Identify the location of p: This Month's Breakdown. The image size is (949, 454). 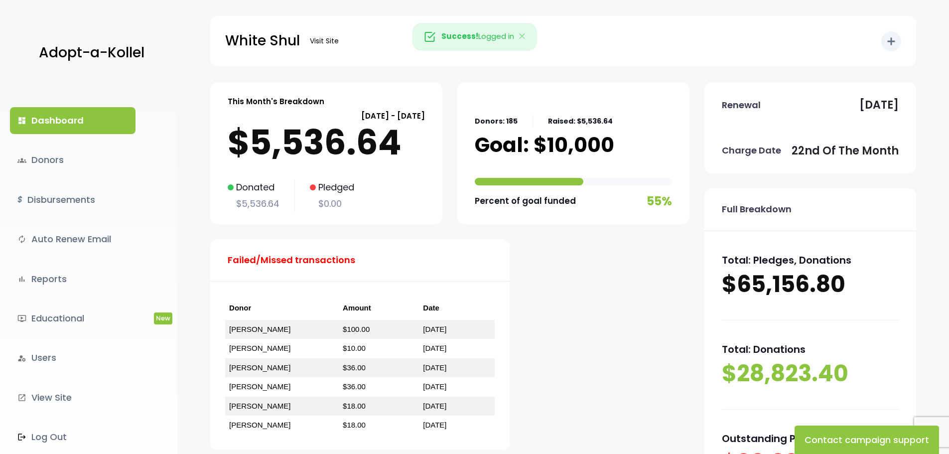
(276, 101).